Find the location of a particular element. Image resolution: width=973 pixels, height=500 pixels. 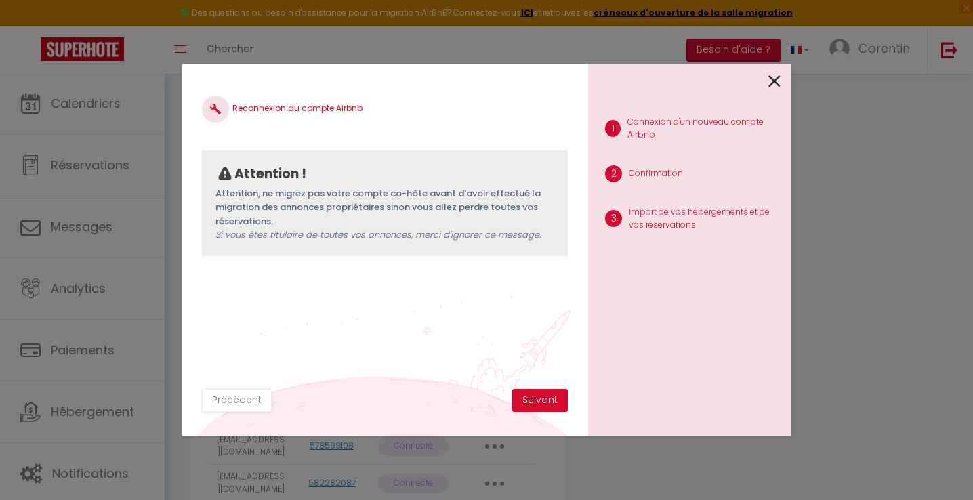

span: Si vous êtes titulaire de toutes vos annonces, merci d'ignorer ce message. is located at coordinates (378, 234).